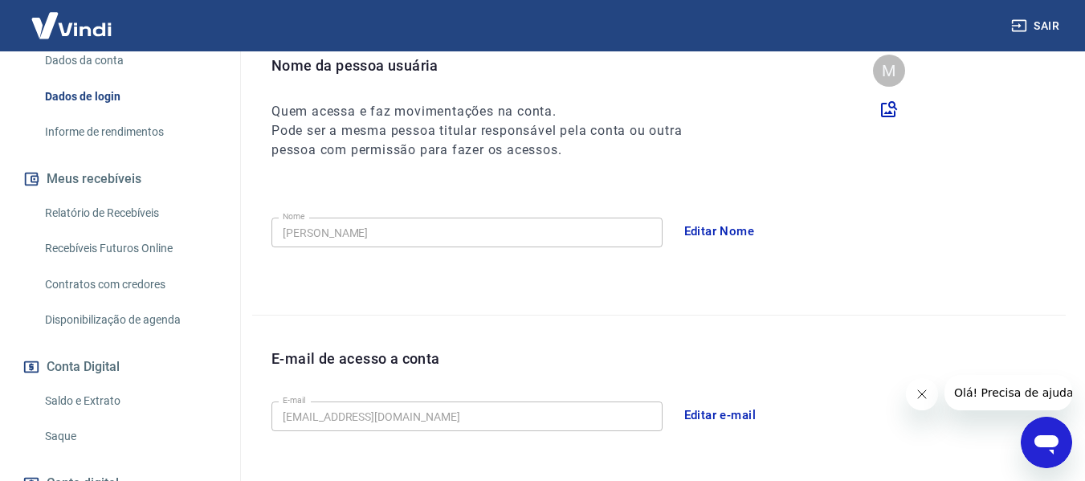  Describe the element at coordinates (120, 367) in the screenshot. I see `button: Conta Digital` at that location.